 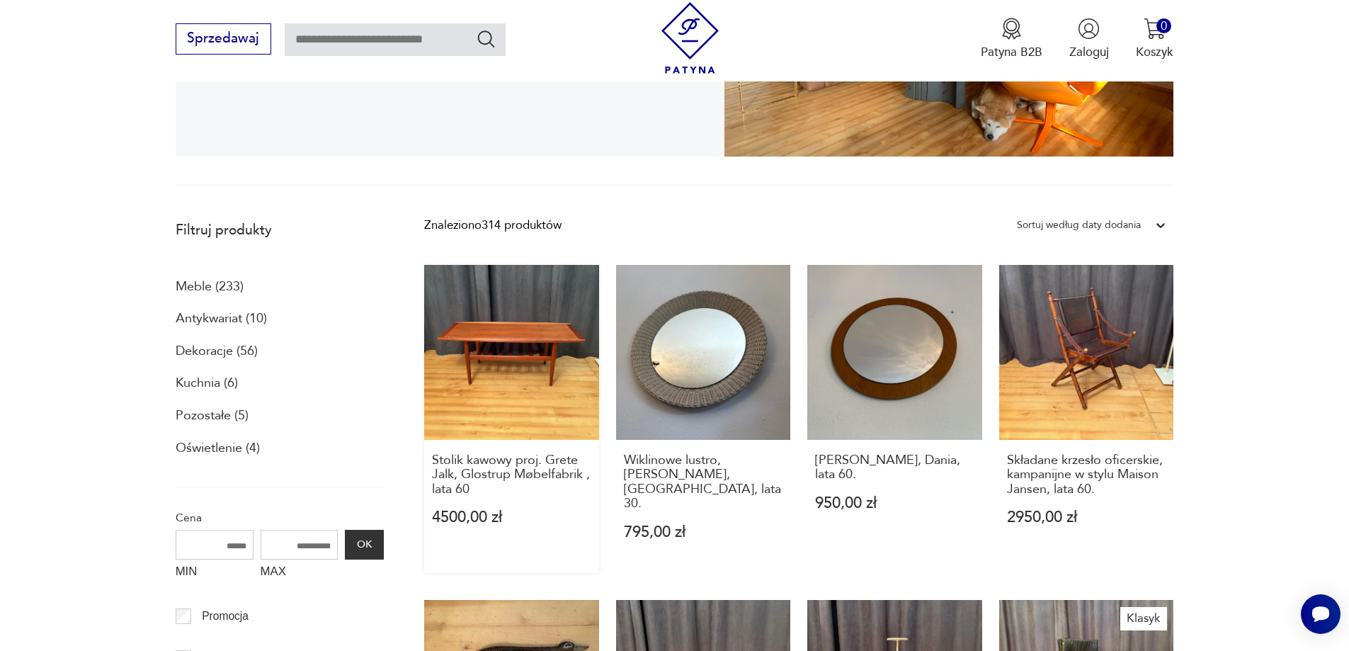 What do you see at coordinates (1089, 52) in the screenshot?
I see `p: Zaloguj` at bounding box center [1089, 52].